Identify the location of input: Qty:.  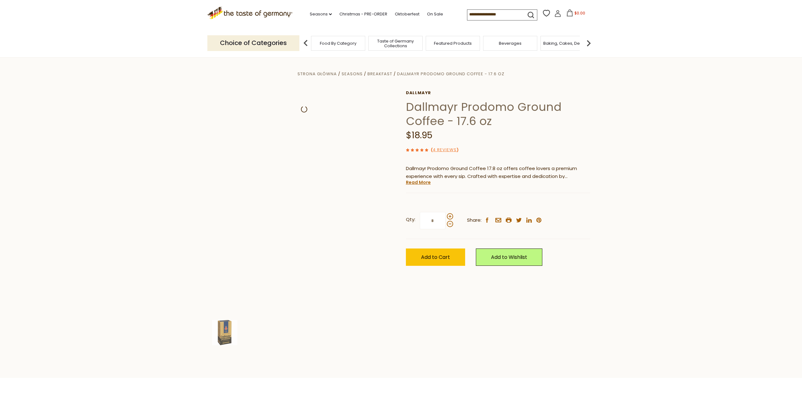
(433, 221).